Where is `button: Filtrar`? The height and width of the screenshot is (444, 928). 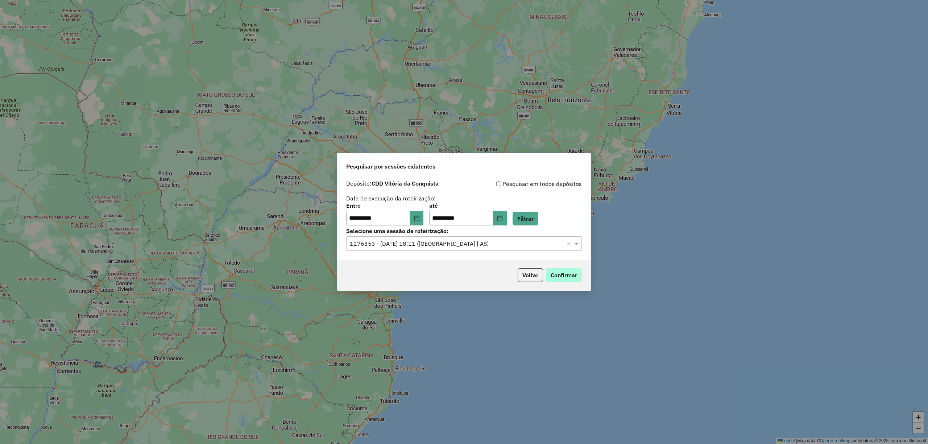
button: Filtrar is located at coordinates (525, 219).